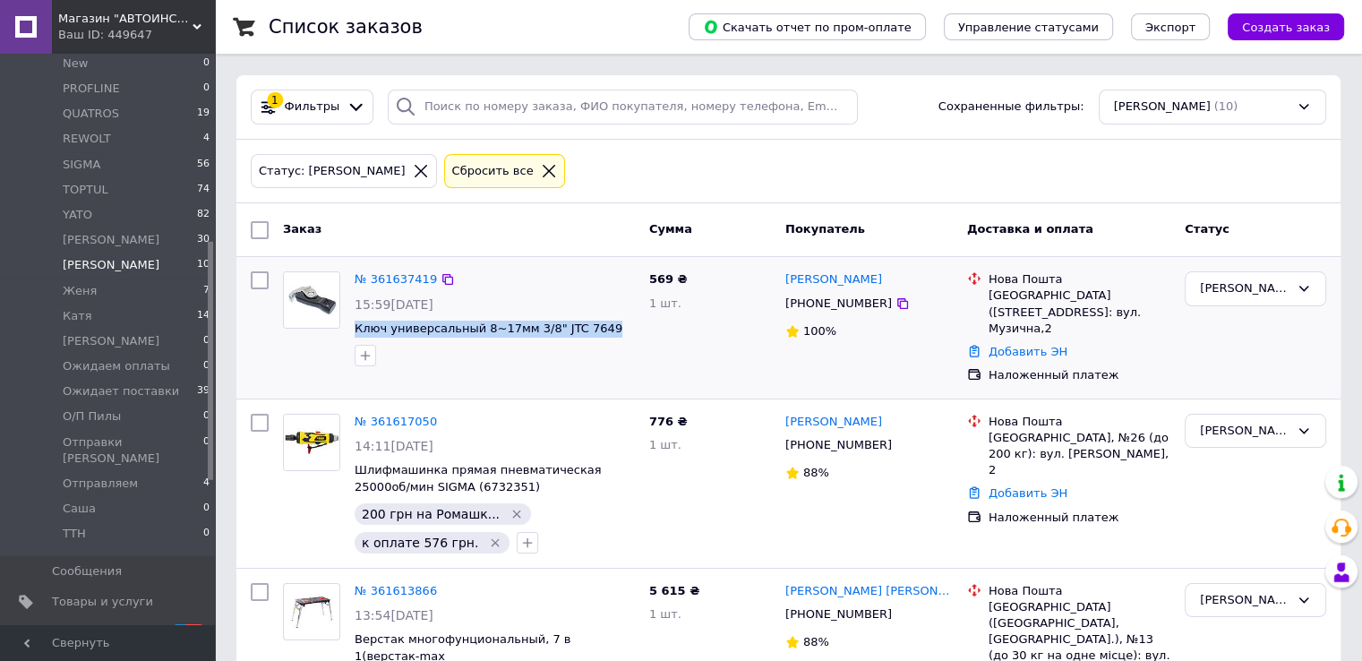 Image resolution: width=1362 pixels, height=661 pixels. What do you see at coordinates (819, 330) in the screenshot?
I see `span: 100%` at bounding box center [819, 330].